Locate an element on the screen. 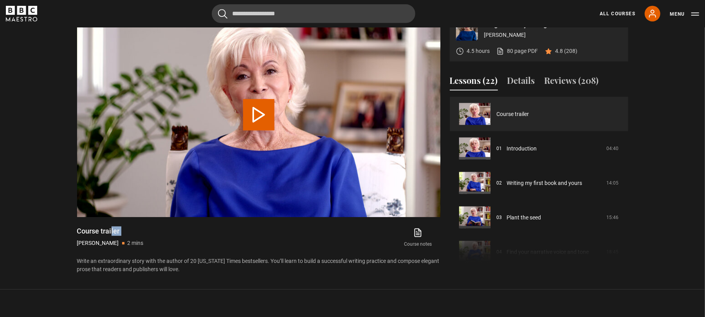  input: Search is located at coordinates (314, 14).